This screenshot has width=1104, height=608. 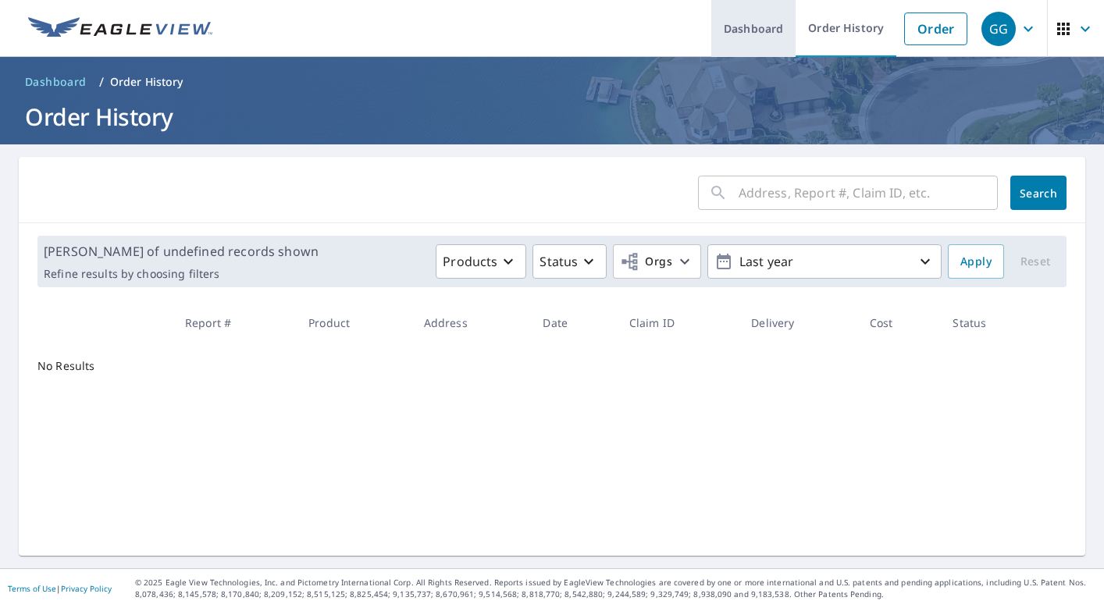 I want to click on button: Search, so click(x=1039, y=193).